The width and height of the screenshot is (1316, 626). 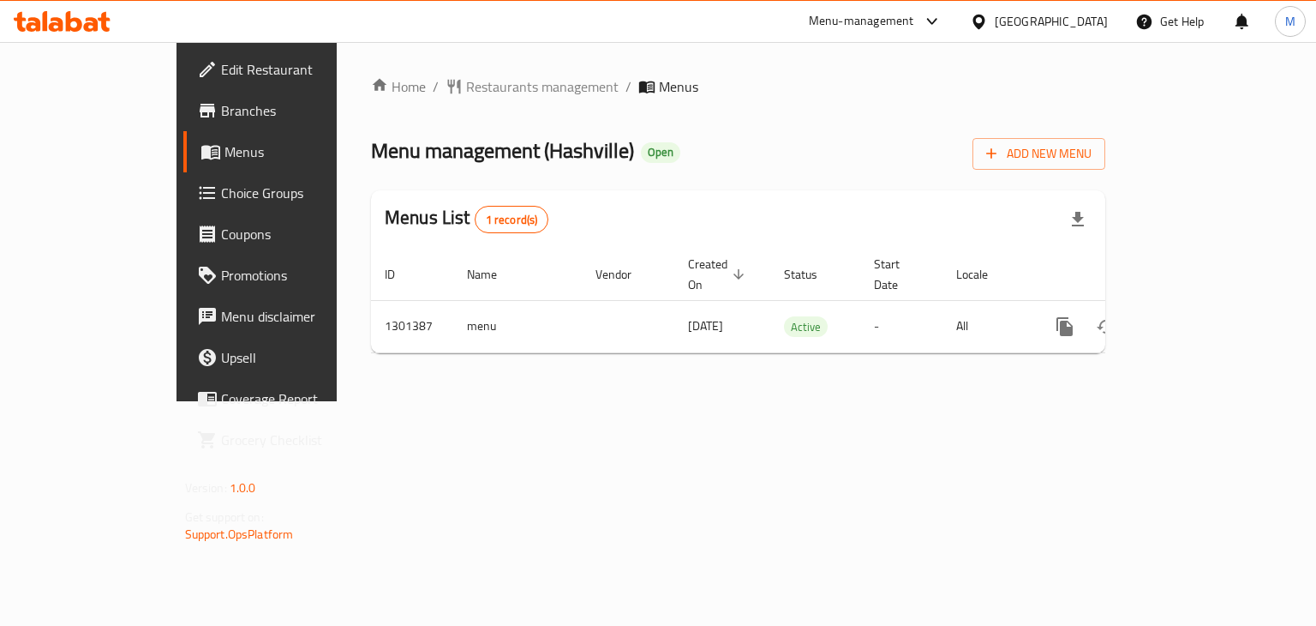 I want to click on a: Restaurants management, so click(x=532, y=87).